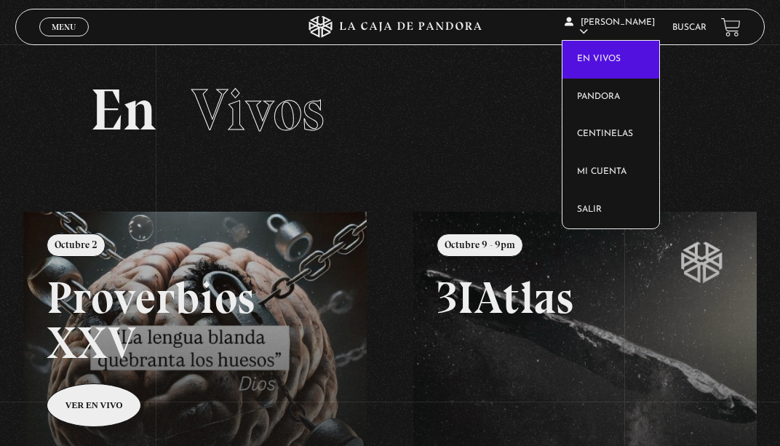 The width and height of the screenshot is (780, 446). I want to click on a: Centinelas, so click(611, 135).